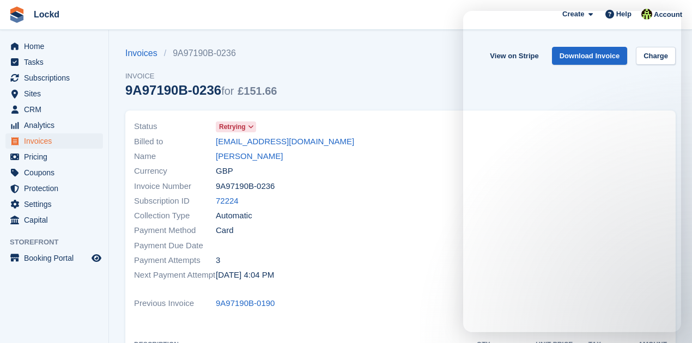 The image size is (692, 343). Describe the element at coordinates (17, 15) in the screenshot. I see `img: stora-icon-8386f47178a22dfd0bd8f6a31ec36ba5ce8667c1dd55bd0f319d3a0aa187defe.svg` at that location.